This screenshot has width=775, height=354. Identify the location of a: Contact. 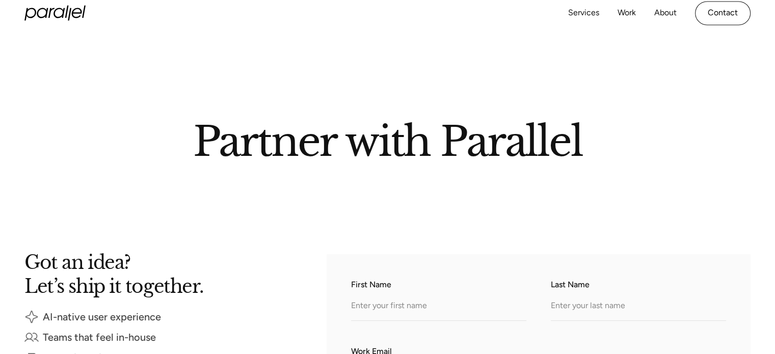
(723, 13).